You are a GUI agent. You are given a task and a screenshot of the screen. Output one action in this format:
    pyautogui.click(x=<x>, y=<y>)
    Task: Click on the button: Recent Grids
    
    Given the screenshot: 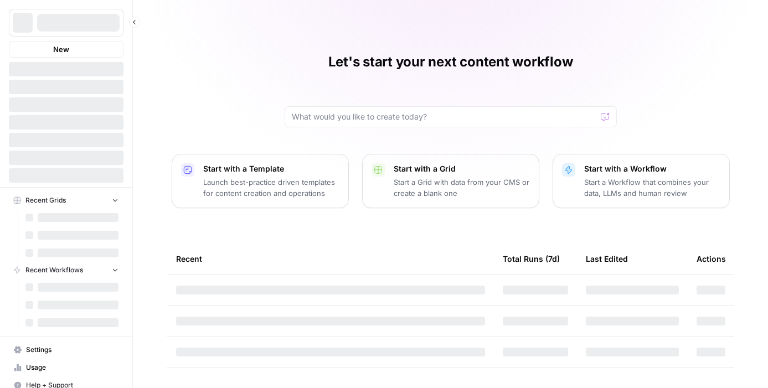 What is the action you would take?
    pyautogui.click(x=66, y=201)
    